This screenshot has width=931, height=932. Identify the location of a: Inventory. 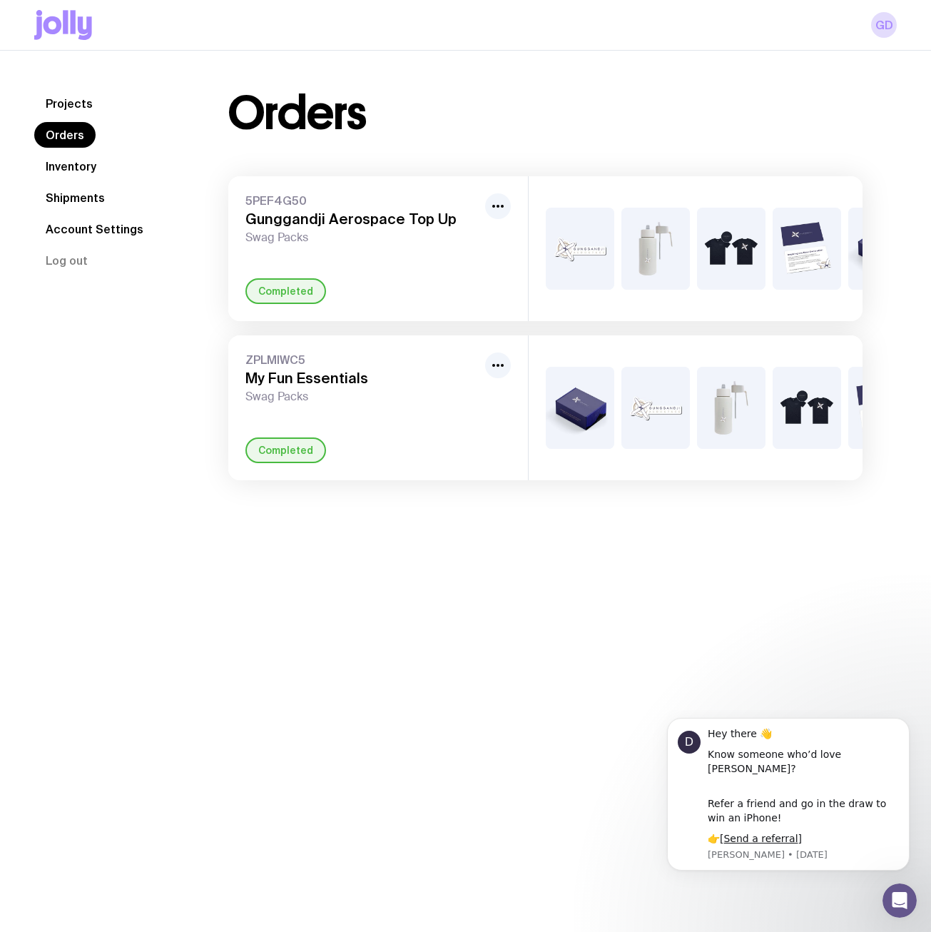
(71, 166).